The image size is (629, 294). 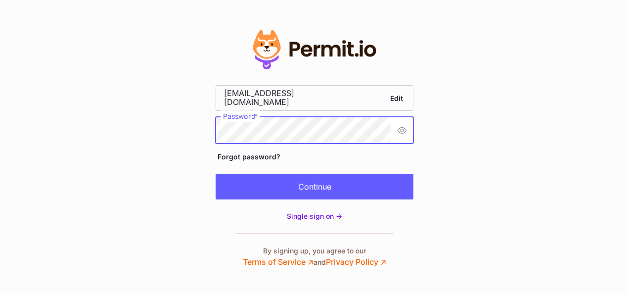 I want to click on a: Terms of Service ↗, so click(x=278, y=262).